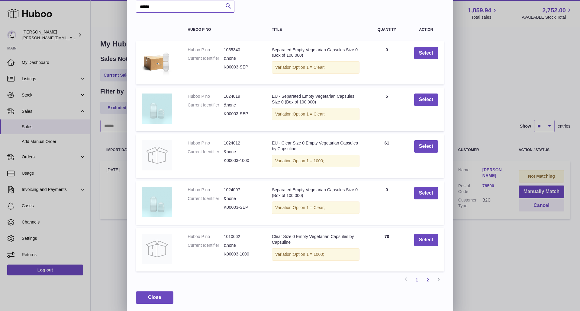 This screenshot has height=311, width=580. What do you see at coordinates (386, 109) in the screenshot?
I see `td: 5` at bounding box center [386, 109].